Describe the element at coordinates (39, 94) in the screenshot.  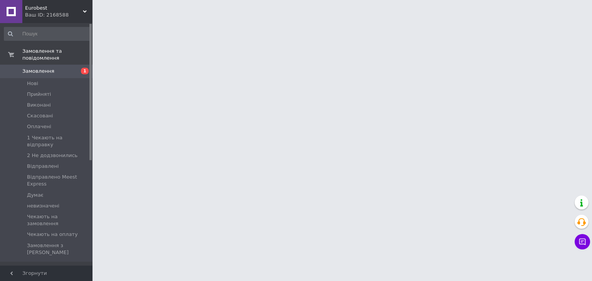
I see `span: Прийняті` at that location.